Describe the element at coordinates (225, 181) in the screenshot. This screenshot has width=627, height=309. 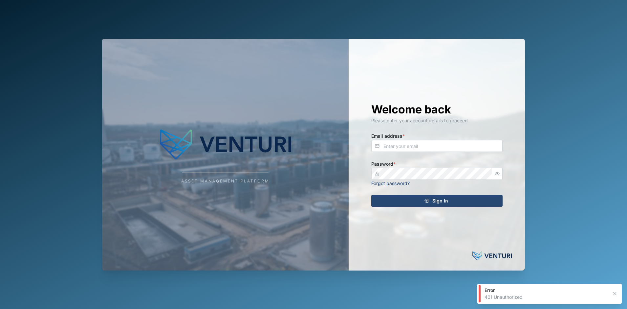
I see `div: Asset Management Platform` at that location.